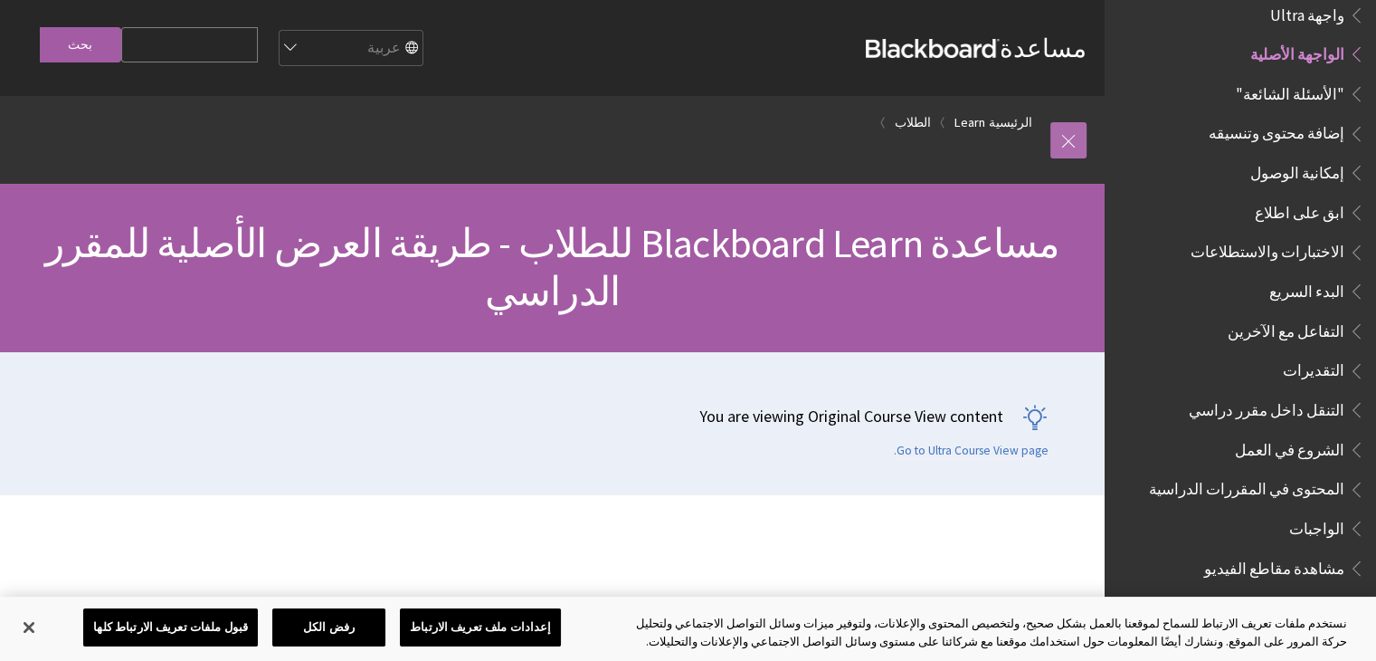 The height and width of the screenshot is (661, 1376). What do you see at coordinates (1267, 406) in the screenshot?
I see `span: التنقل داخل مقرر دراسي` at bounding box center [1267, 406].